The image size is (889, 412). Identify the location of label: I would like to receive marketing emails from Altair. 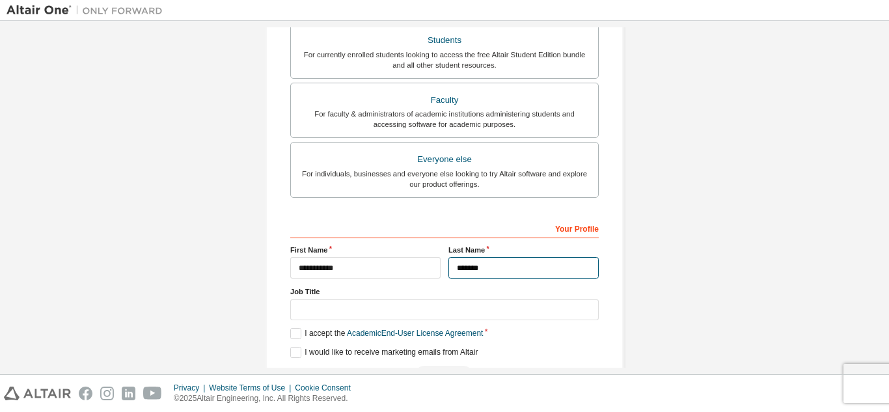
(384, 352).